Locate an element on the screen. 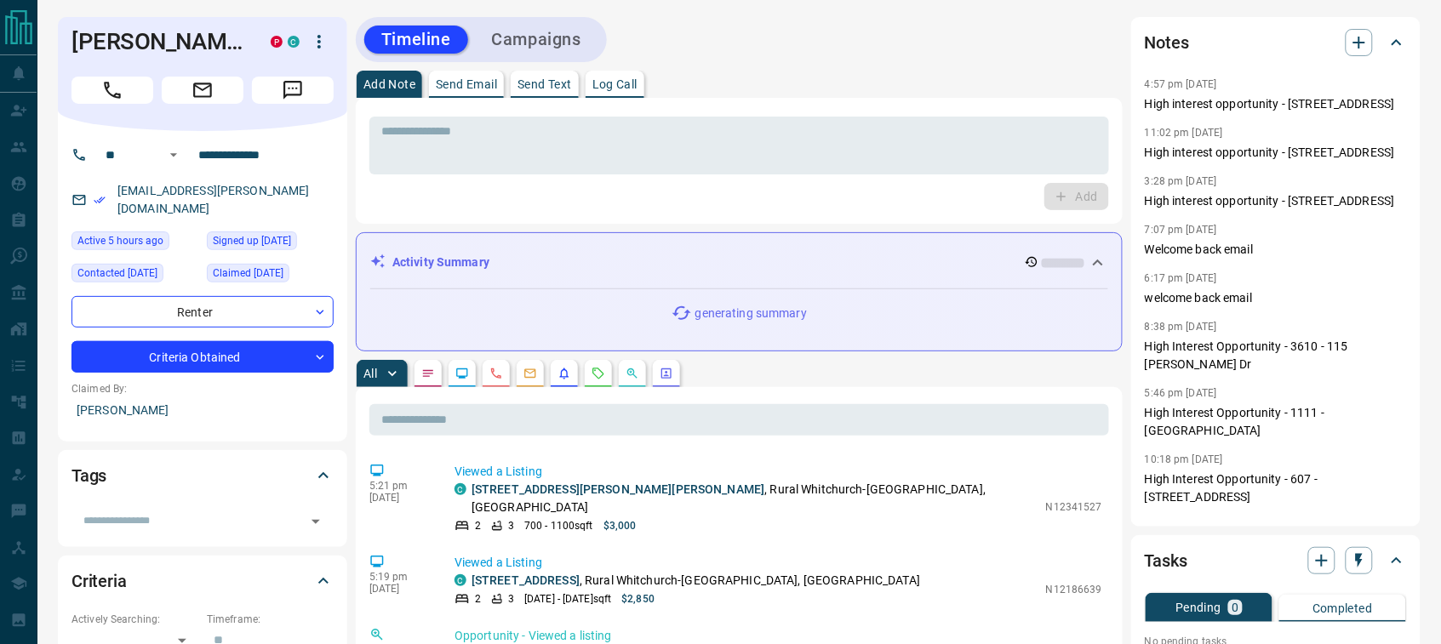  h2: Tasks is located at coordinates (1166, 561).